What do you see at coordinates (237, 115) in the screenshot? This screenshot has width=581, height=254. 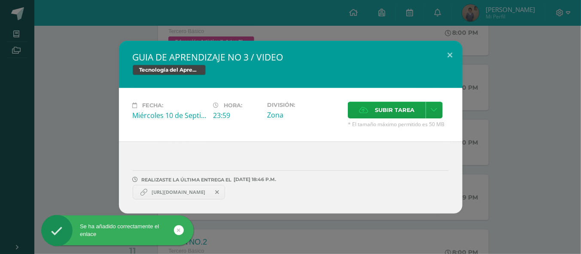 I see `div: 23:59` at bounding box center [237, 115].